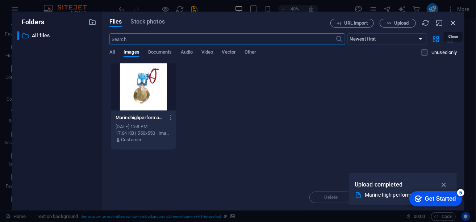 The height and width of the screenshot is (222, 476). I want to click on input: Search, so click(223, 39).